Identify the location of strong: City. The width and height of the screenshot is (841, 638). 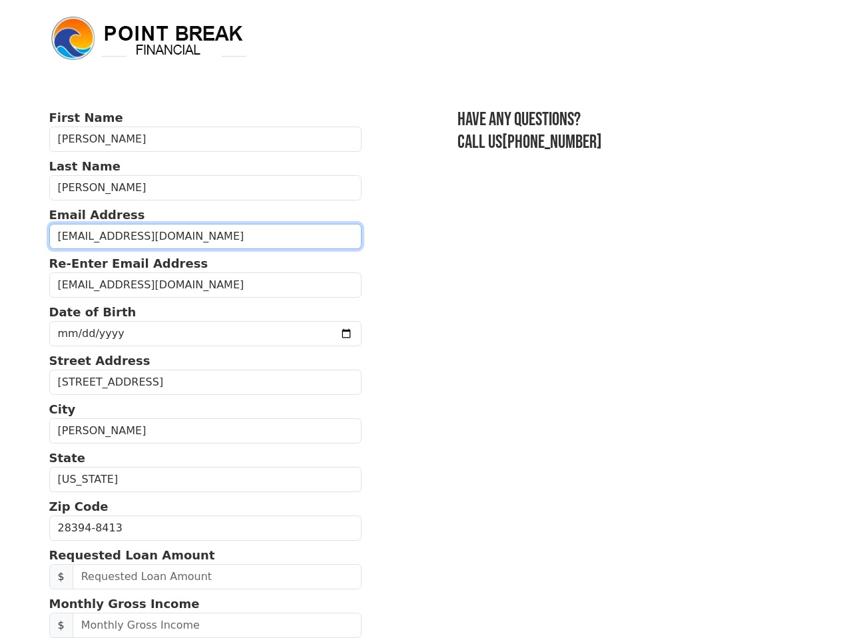
(63, 409).